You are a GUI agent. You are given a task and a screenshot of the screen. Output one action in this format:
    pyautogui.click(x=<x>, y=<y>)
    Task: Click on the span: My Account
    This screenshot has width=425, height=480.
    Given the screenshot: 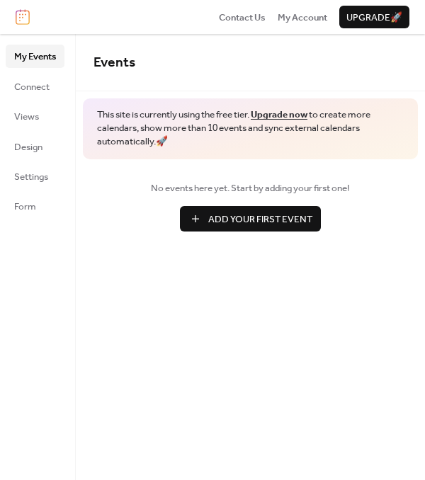 What is the action you would take?
    pyautogui.click(x=302, y=18)
    